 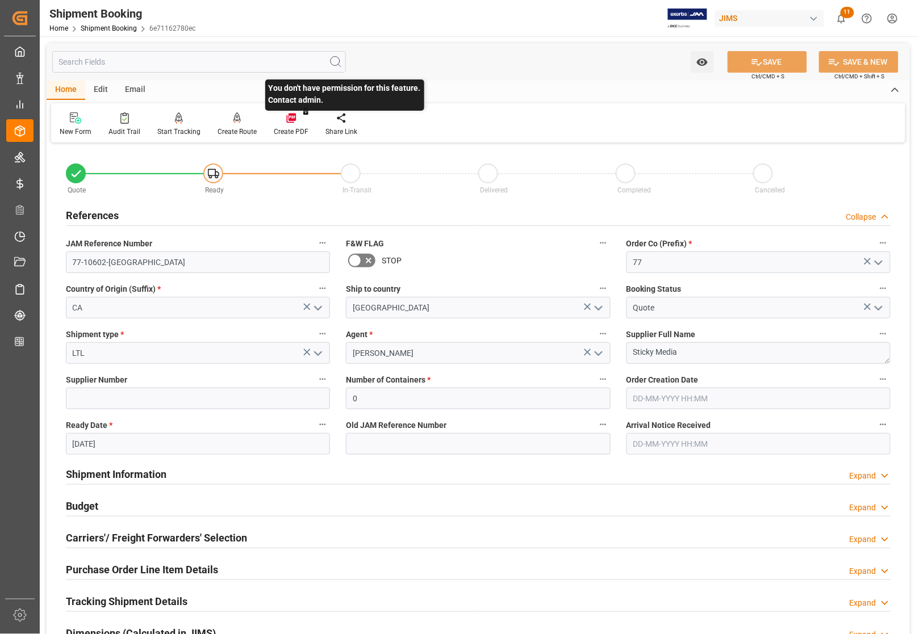 What do you see at coordinates (357, 190) in the screenshot?
I see `span: In-Transit` at bounding box center [357, 190].